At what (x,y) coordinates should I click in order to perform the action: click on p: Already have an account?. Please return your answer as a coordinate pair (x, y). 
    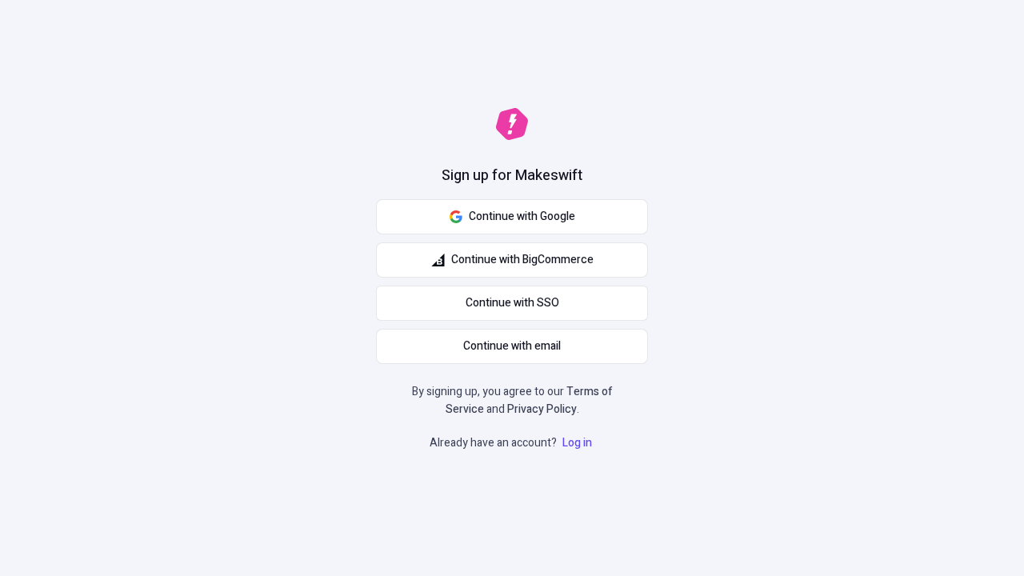
    Looking at the image, I should click on (512, 443).